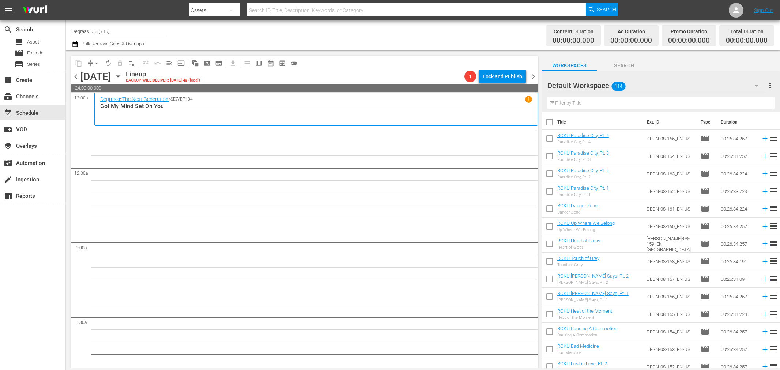 The image size is (780, 370). Describe the element at coordinates (8, 179) in the screenshot. I see `span: create` at that location.